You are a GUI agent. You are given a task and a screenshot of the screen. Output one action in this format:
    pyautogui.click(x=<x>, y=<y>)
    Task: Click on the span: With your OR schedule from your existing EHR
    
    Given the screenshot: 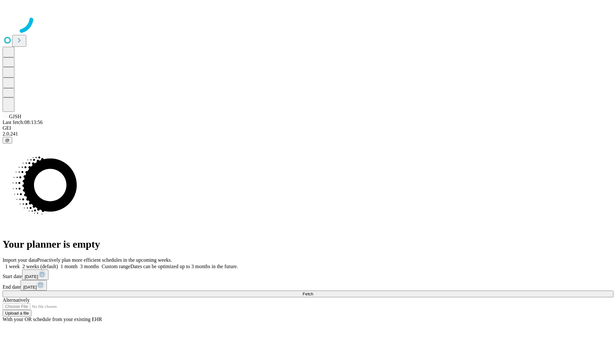 What is the action you would take?
    pyautogui.click(x=52, y=319)
    